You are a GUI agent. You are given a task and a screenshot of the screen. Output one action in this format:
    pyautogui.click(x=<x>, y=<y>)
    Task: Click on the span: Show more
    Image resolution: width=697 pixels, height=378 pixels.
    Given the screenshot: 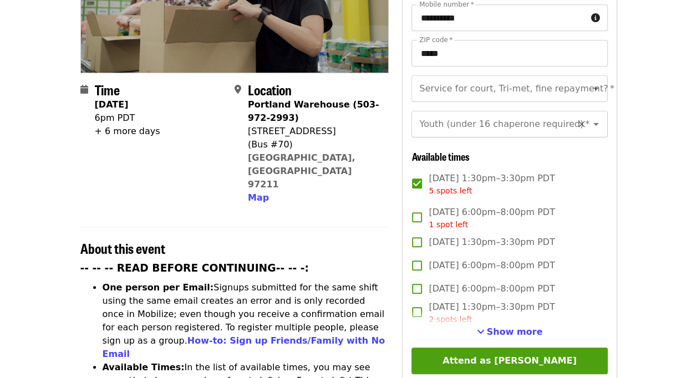 What is the action you would take?
    pyautogui.click(x=515, y=332)
    